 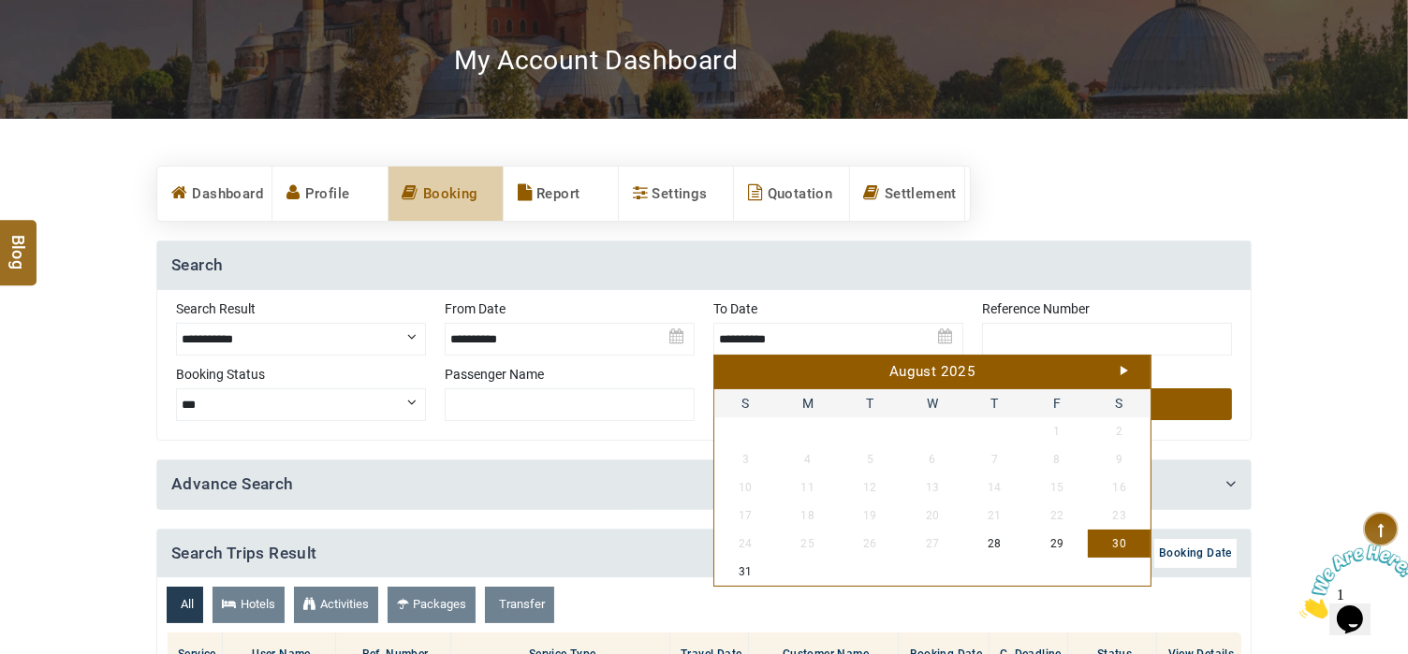 What do you see at coordinates (431, 605) in the screenshot?
I see `a: Packages` at bounding box center [431, 605].